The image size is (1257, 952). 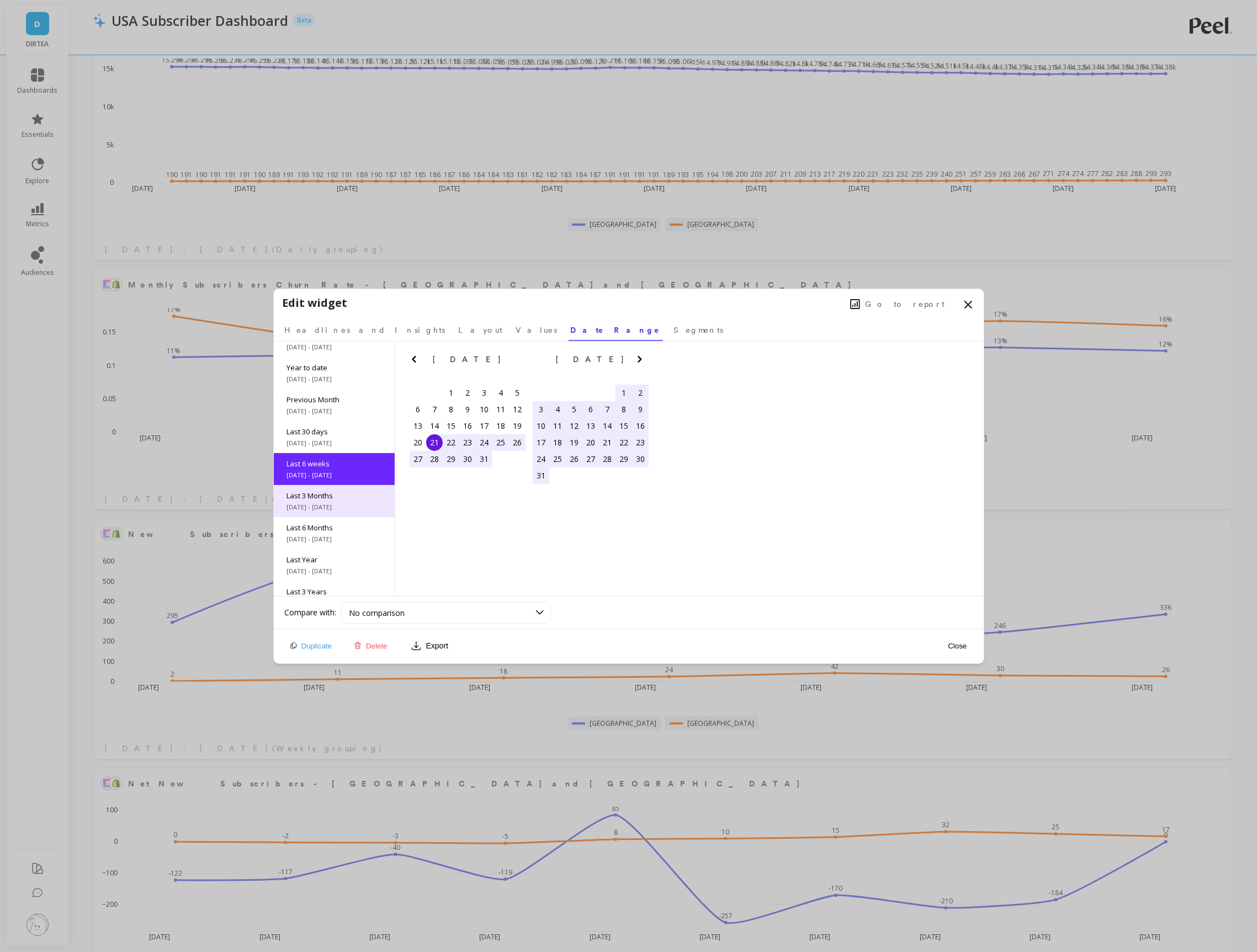 I want to click on div: Choose Saturday, August 23rd, 2025, so click(x=640, y=443).